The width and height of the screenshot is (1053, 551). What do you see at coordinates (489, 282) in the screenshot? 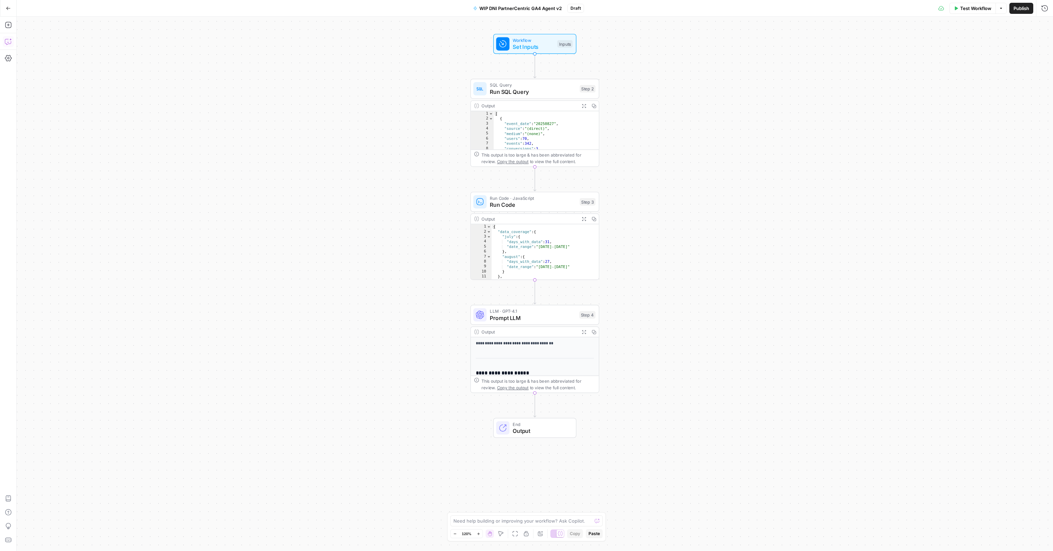
I see `span: Toggle code folding, rows 12 through 217` at bounding box center [489, 282].